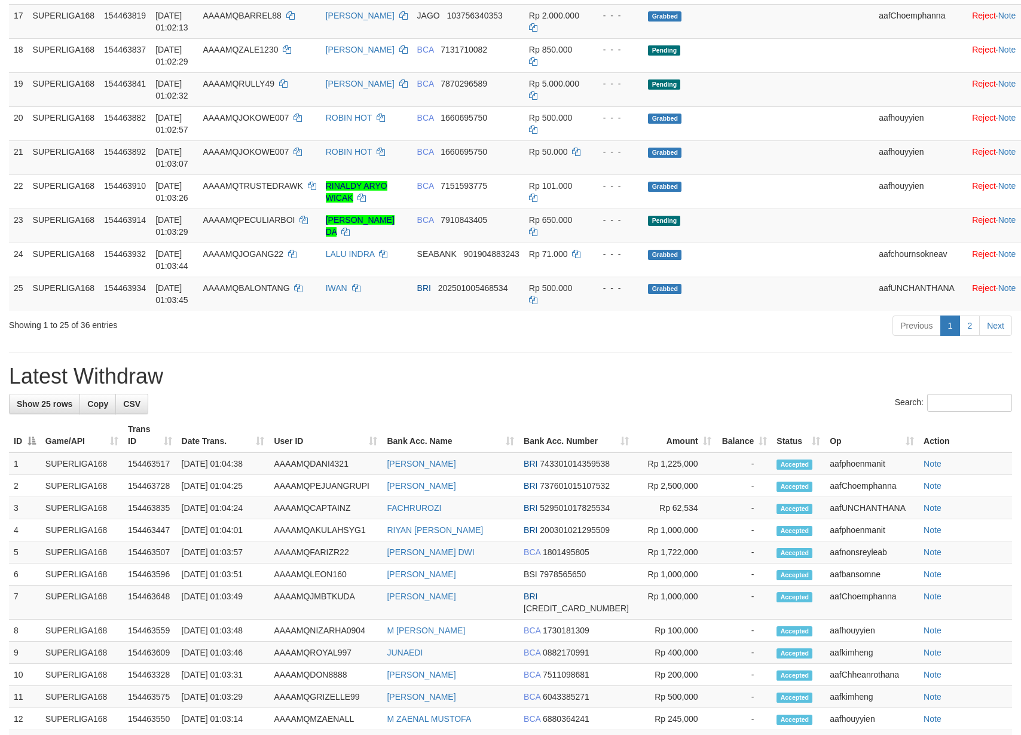 The image size is (1021, 735). What do you see at coordinates (325, 486) in the screenshot?
I see `td: AAAAMQPEJUANGRUPI` at bounding box center [325, 486].